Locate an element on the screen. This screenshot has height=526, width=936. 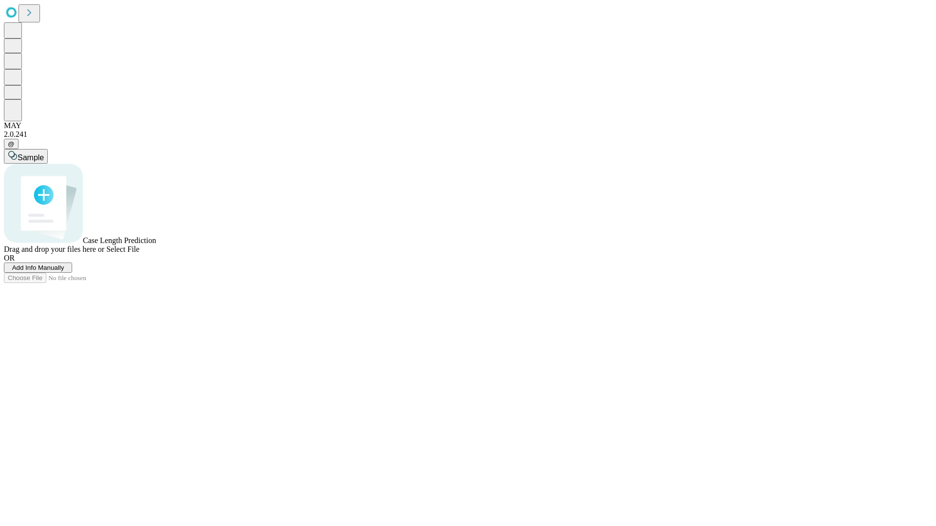
div: MAY is located at coordinates (468, 126).